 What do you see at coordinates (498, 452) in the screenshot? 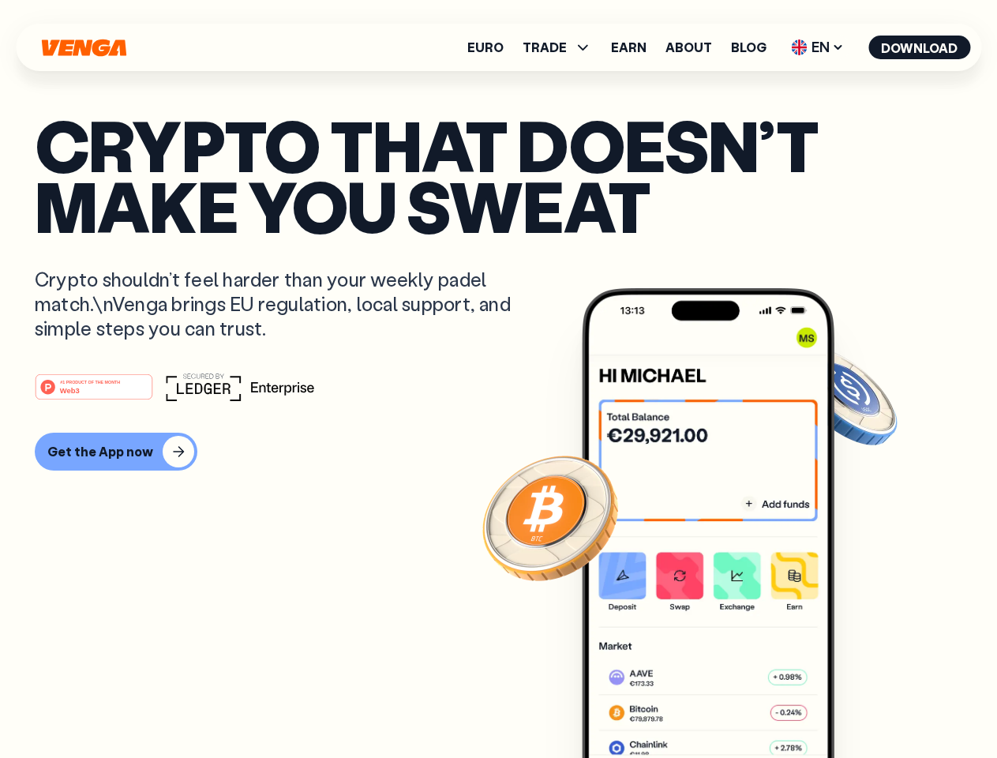
I see `a: Get the App now` at bounding box center [498, 452].